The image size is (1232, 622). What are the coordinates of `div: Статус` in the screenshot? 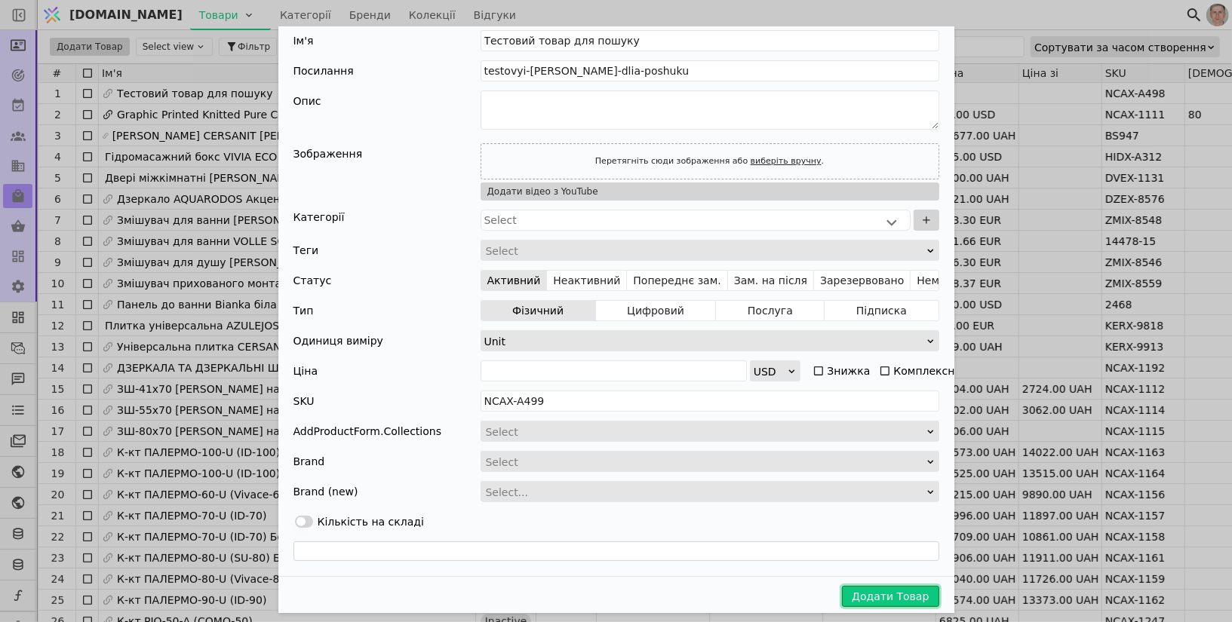 It's located at (312, 281).